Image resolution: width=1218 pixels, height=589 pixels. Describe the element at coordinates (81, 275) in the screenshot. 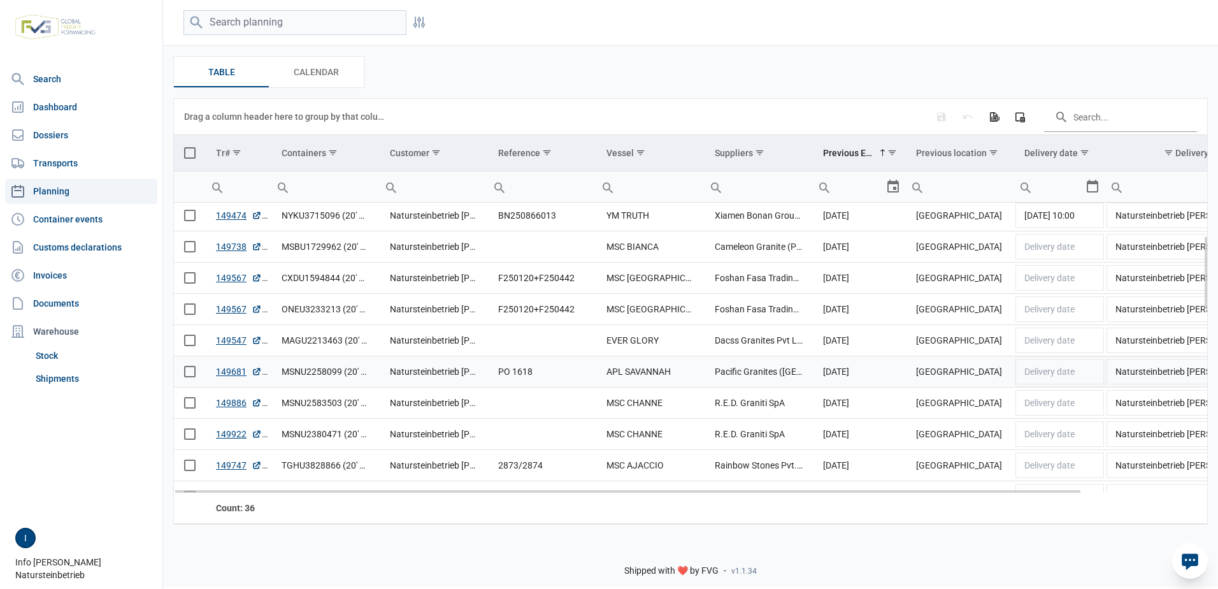

I see `a: Invoices` at that location.